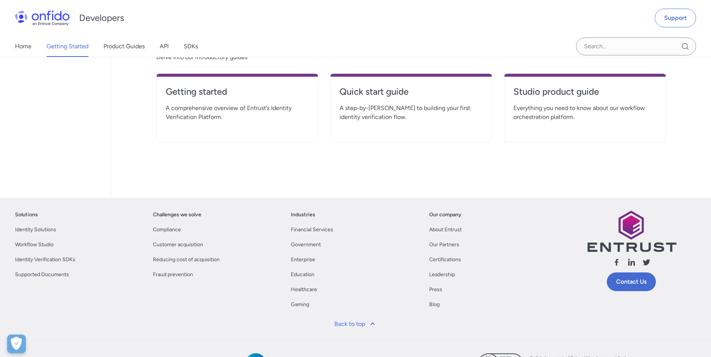 This screenshot has height=357, width=711. I want to click on a: Our Partners, so click(444, 245).